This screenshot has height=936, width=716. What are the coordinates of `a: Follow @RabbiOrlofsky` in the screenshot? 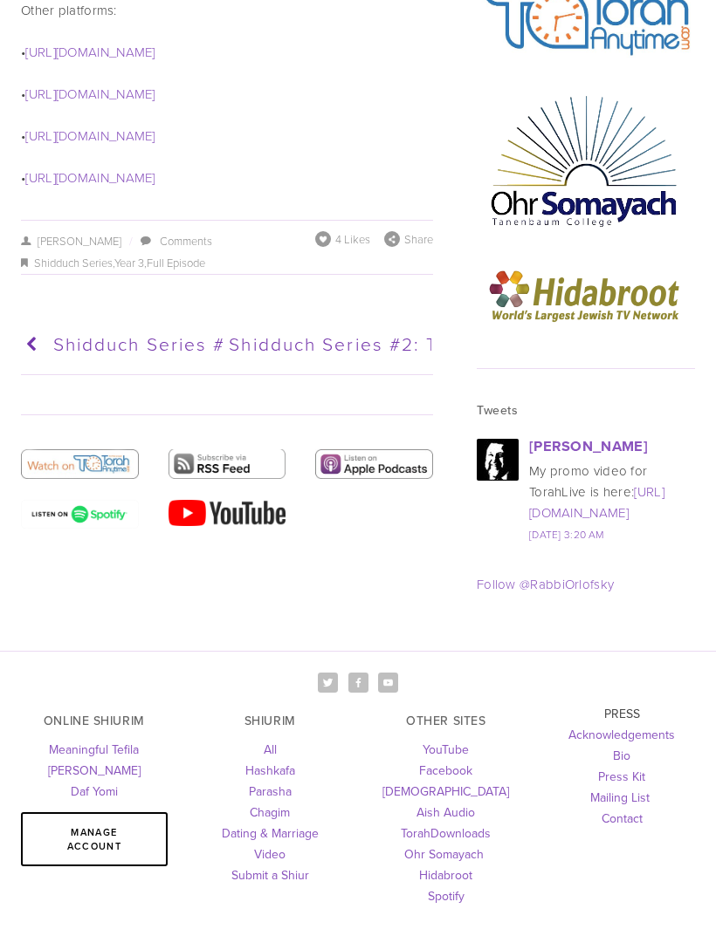 It's located at (545, 584).